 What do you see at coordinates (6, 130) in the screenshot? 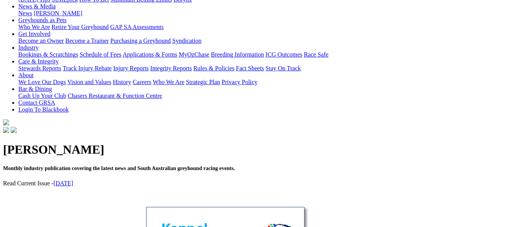
I see `img: facebook.svg` at bounding box center [6, 130].